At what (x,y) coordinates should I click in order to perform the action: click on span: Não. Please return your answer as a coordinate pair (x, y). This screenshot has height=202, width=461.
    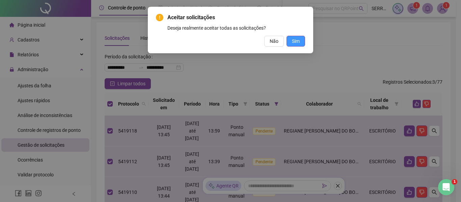
    Looking at the image, I should click on (274, 41).